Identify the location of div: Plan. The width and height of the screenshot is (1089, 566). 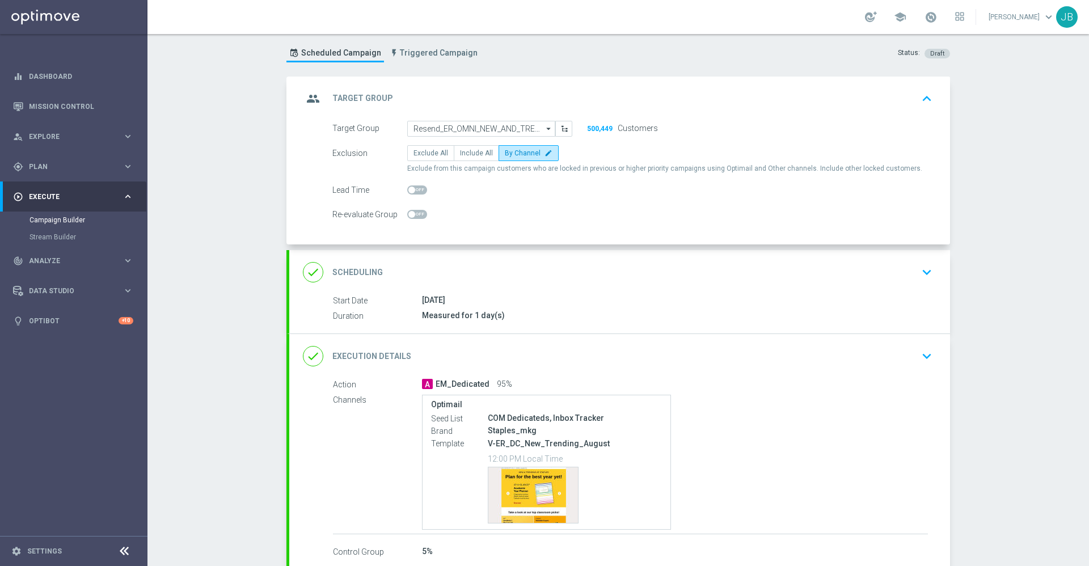
(67, 167).